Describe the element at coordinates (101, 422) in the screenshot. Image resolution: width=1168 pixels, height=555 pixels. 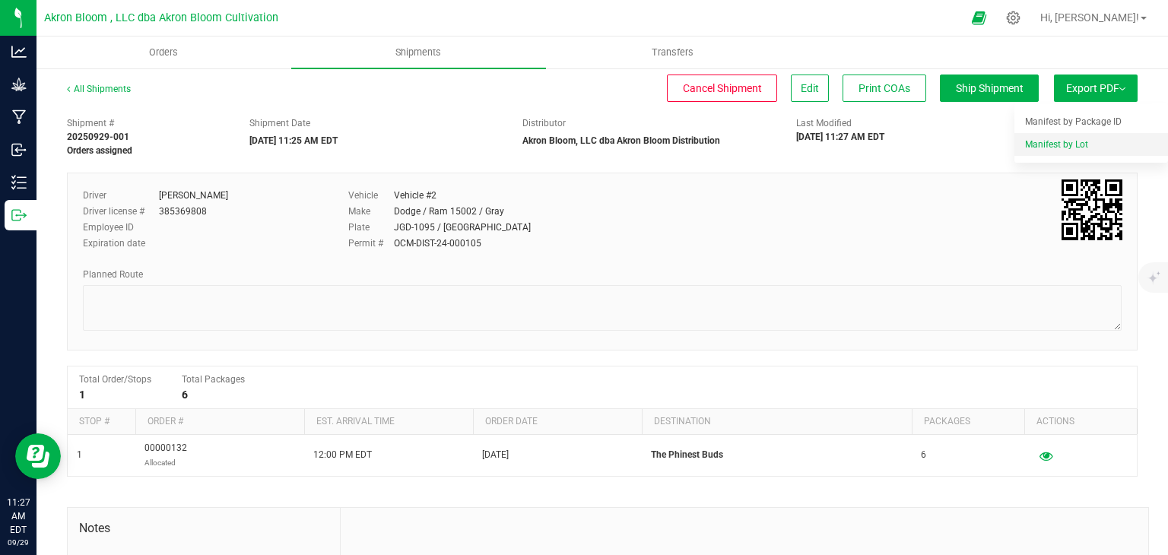
I see `th: Stop #` at that location.